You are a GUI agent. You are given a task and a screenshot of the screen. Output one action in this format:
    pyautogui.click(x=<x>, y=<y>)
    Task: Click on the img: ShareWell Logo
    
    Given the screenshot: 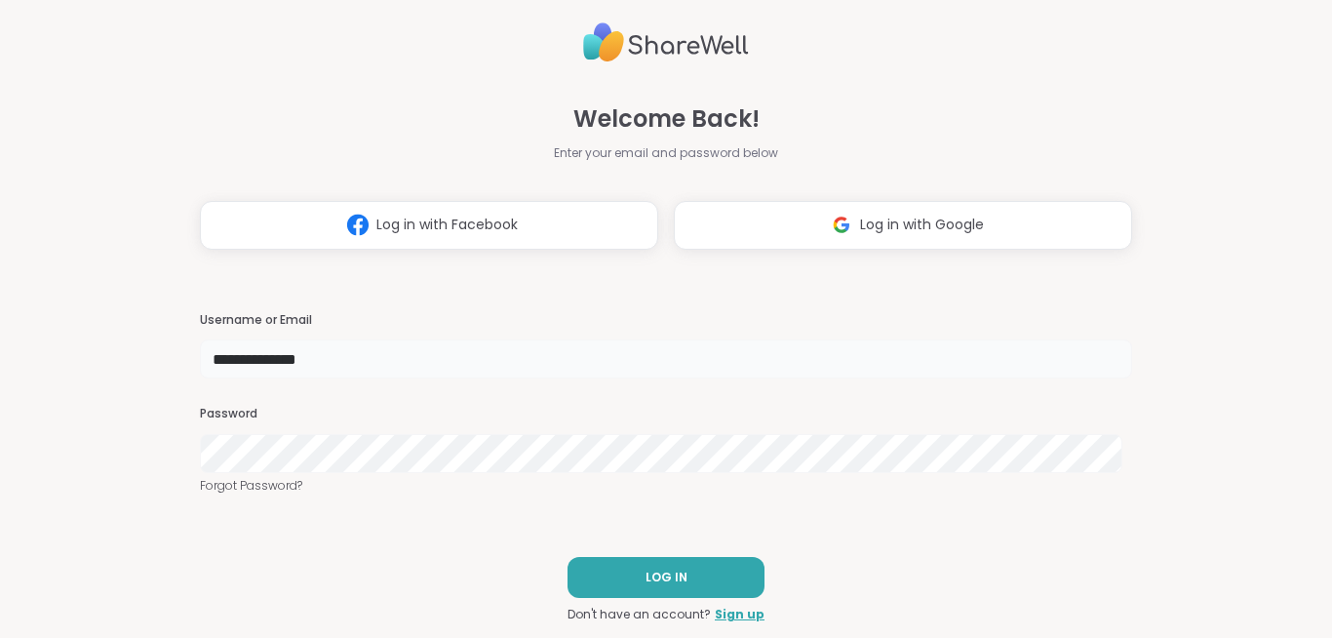 What is the action you would take?
    pyautogui.click(x=666, y=42)
    